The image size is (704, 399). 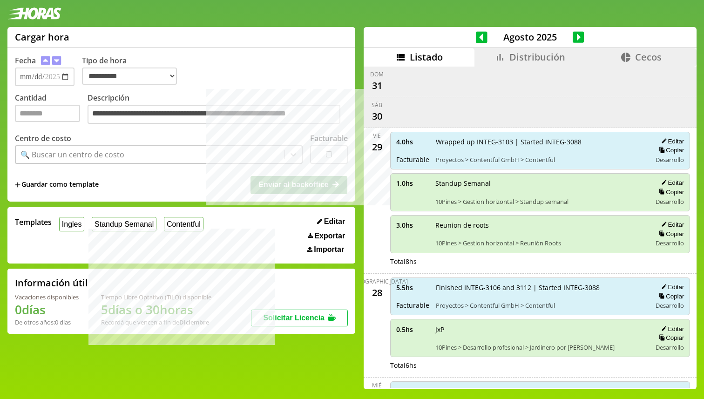 I want to click on div: sáb, so click(x=377, y=105).